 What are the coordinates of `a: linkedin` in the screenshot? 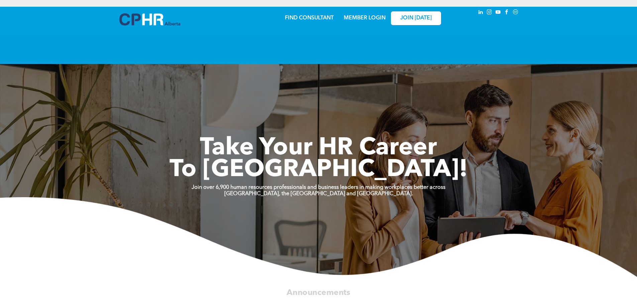 It's located at (481, 13).